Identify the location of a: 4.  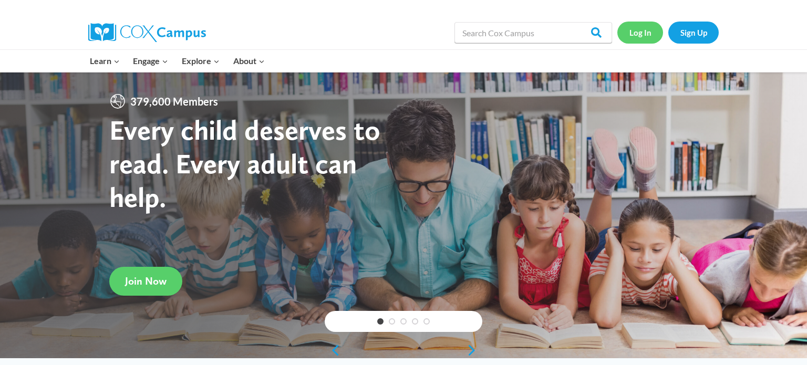
(415, 322).